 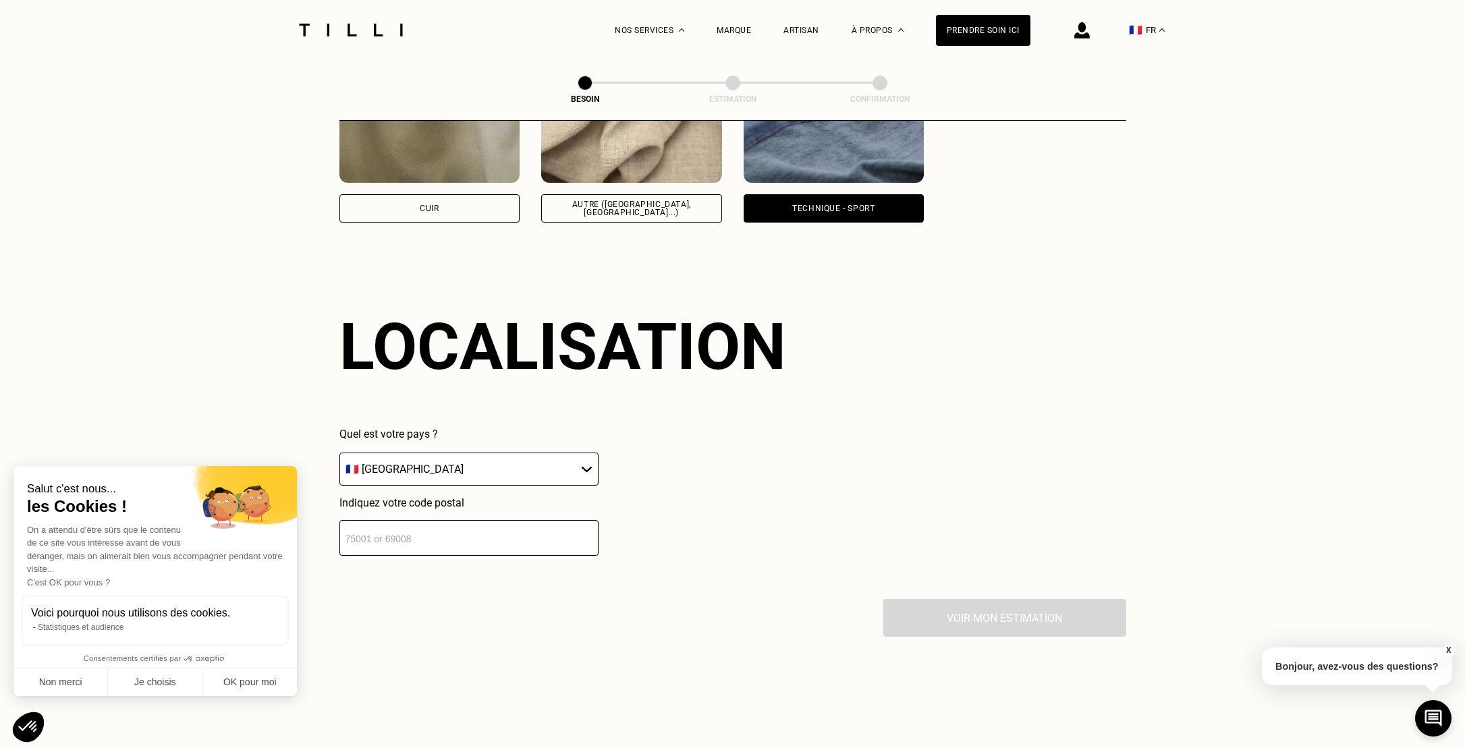 What do you see at coordinates (734, 30) in the screenshot?
I see `div: Marque` at bounding box center [734, 30].